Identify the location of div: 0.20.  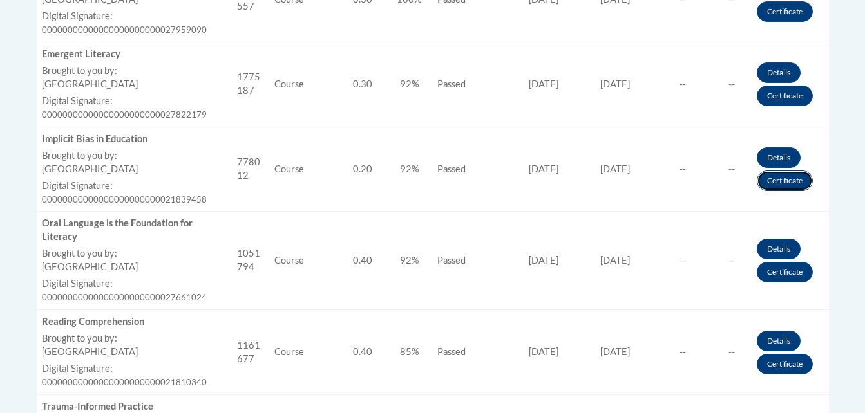
(363, 169).